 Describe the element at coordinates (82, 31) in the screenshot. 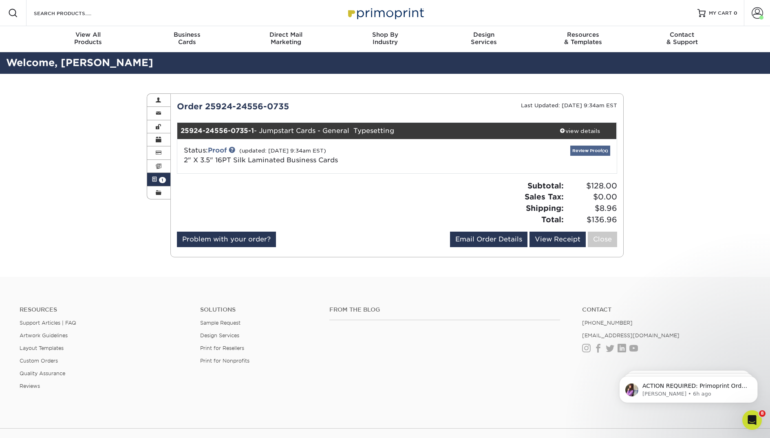

I see `div: message notification from Erica, 6h ago. ACTION REQUIRED: Primoprint Order 25924-24556-0735 Thank...` at that location.